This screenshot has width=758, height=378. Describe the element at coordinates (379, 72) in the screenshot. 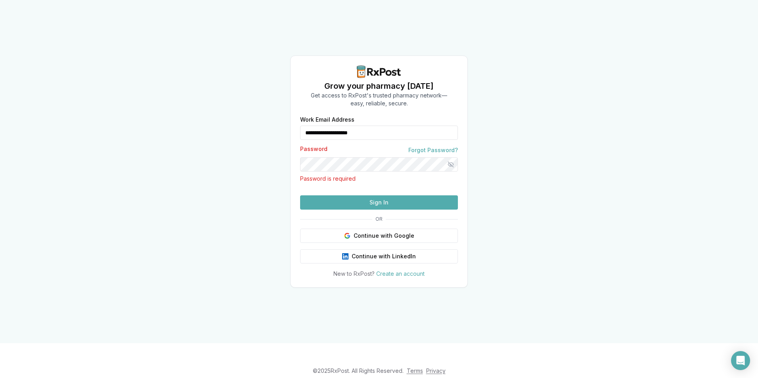

I see `img: RxPost Logo` at that location.